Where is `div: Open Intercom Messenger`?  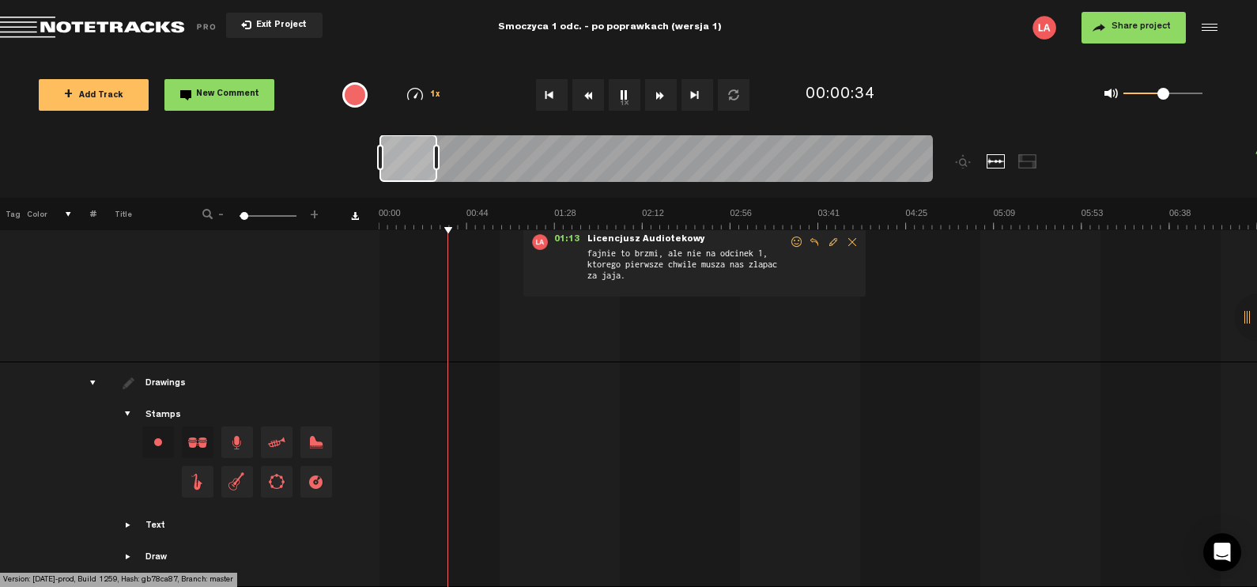
div: Open Intercom Messenger is located at coordinates (1222, 552).